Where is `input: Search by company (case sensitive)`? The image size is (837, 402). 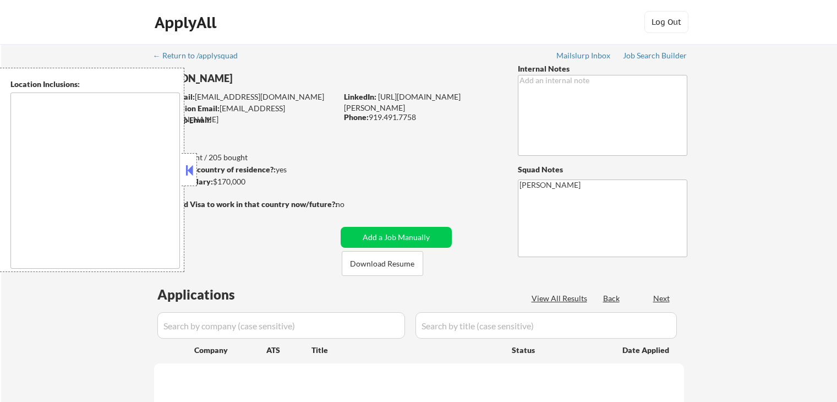 input: Search by company (case sensitive) is located at coordinates (281, 325).